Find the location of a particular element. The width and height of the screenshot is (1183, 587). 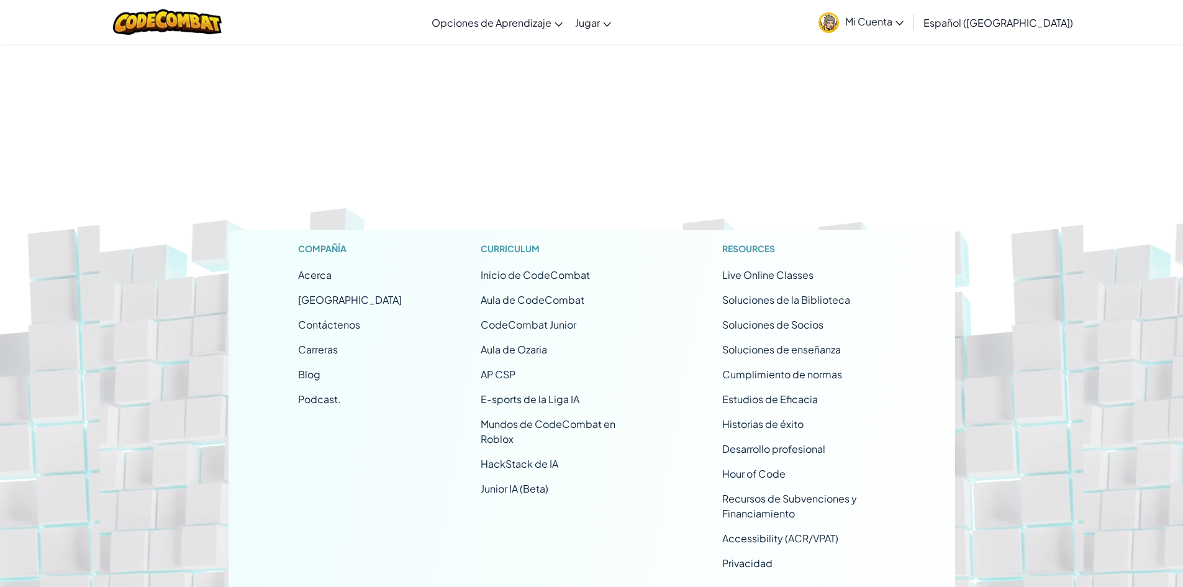

a: Podcast. is located at coordinates (319, 399).